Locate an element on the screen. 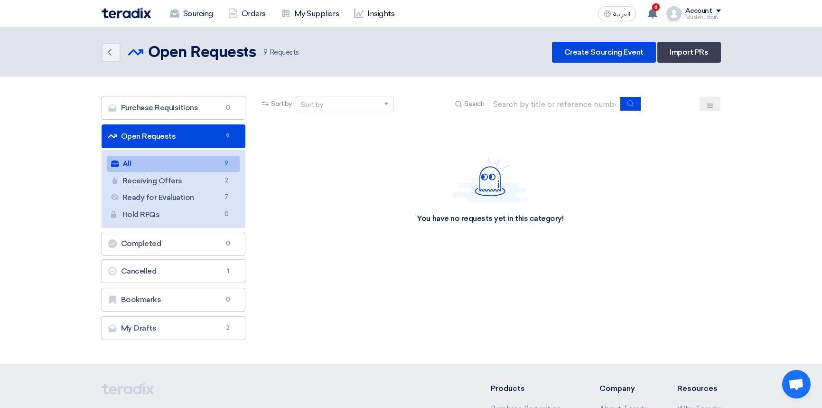  li: Company is located at coordinates (624, 388).